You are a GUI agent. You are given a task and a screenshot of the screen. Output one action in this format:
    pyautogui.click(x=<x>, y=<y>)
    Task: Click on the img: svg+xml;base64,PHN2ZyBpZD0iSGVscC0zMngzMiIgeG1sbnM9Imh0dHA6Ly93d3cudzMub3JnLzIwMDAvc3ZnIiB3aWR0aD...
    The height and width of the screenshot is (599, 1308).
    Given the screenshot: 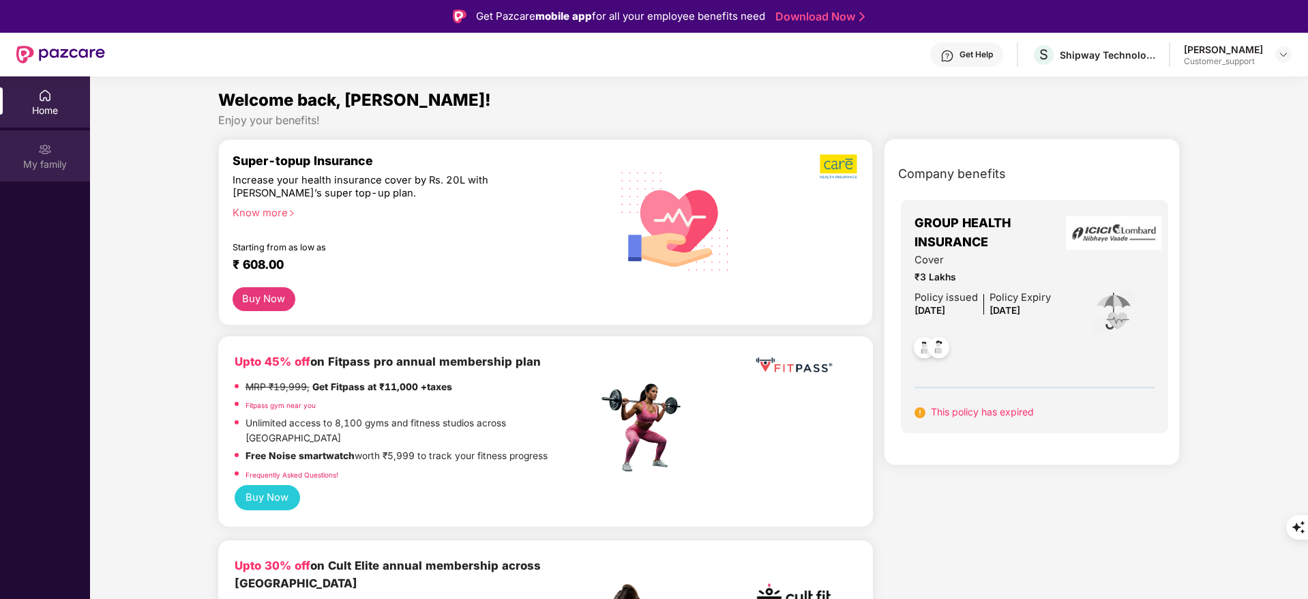 What is the action you would take?
    pyautogui.click(x=947, y=56)
    